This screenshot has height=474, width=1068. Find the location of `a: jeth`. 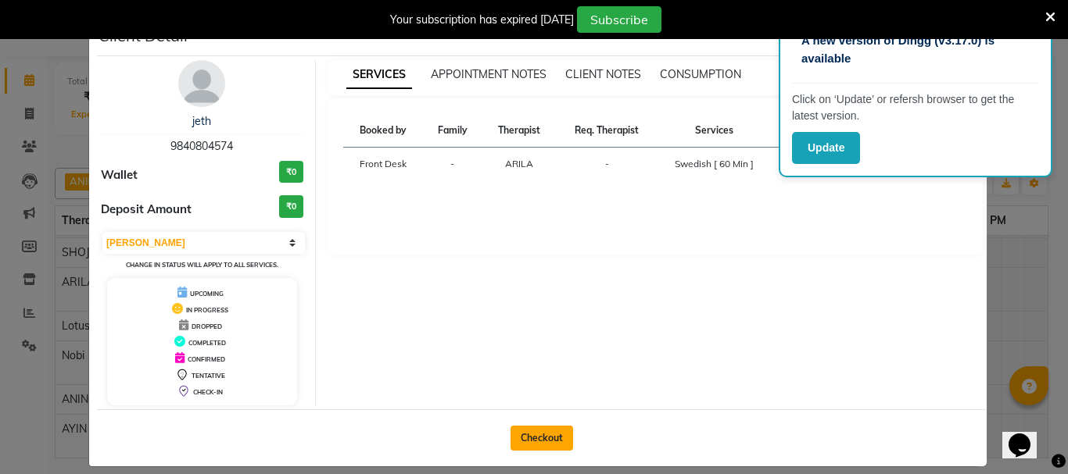

a: jeth is located at coordinates (202, 121).